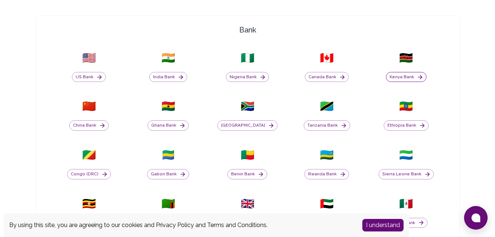  What do you see at coordinates (383, 225) in the screenshot?
I see `button: Accept cookies` at bounding box center [383, 225].